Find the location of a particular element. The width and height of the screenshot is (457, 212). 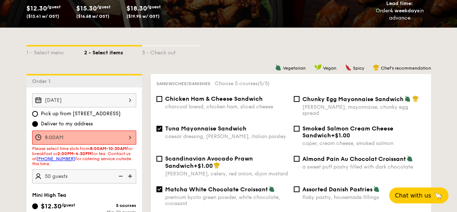

span: Assorted Danish Pastries is located at coordinates (338, 189).